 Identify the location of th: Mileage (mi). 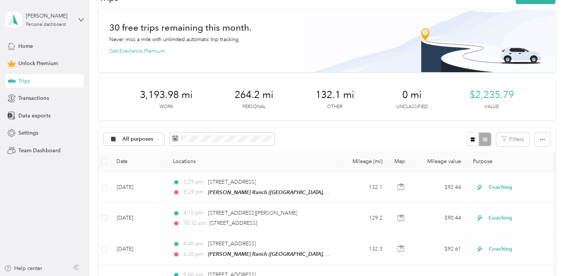
(363, 162).